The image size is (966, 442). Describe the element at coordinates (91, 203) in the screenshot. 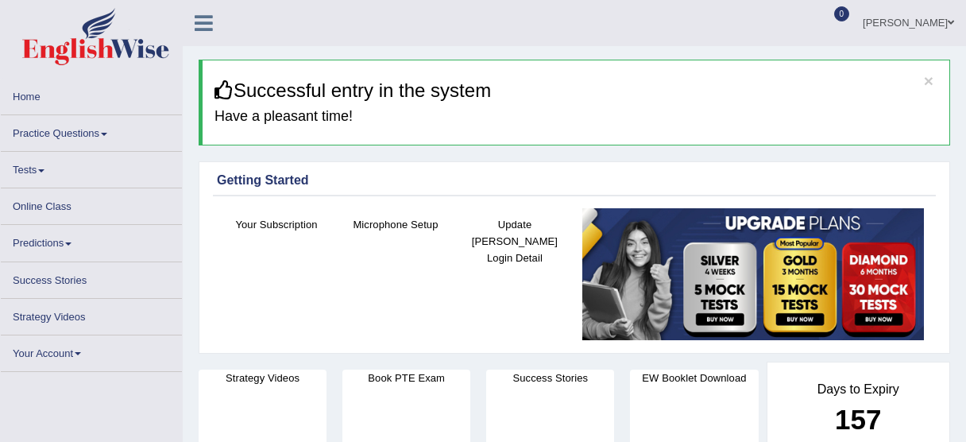

I see `a: Online Class` at that location.